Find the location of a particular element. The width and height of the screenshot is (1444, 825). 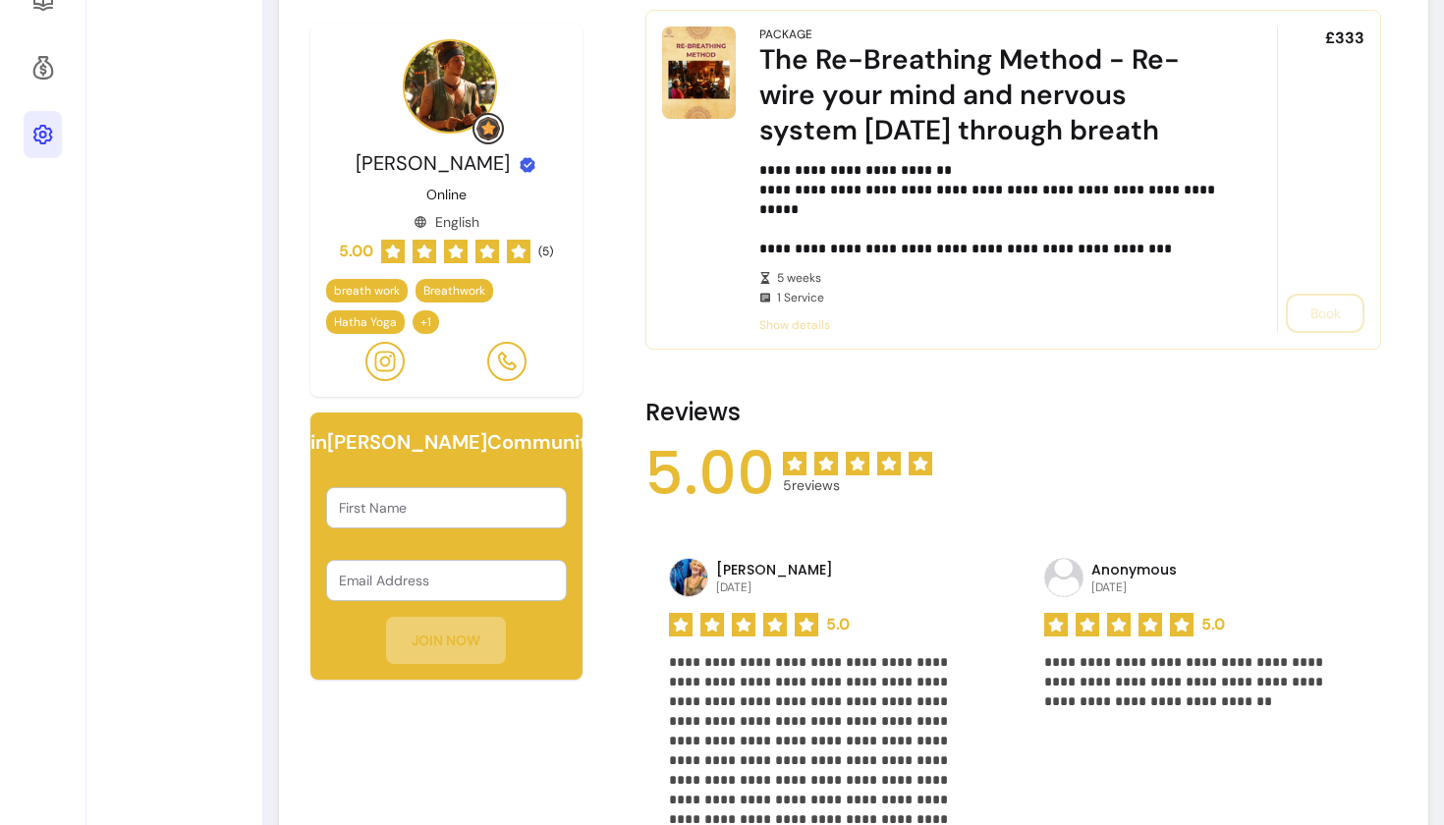

div: Package is located at coordinates (786, 34).